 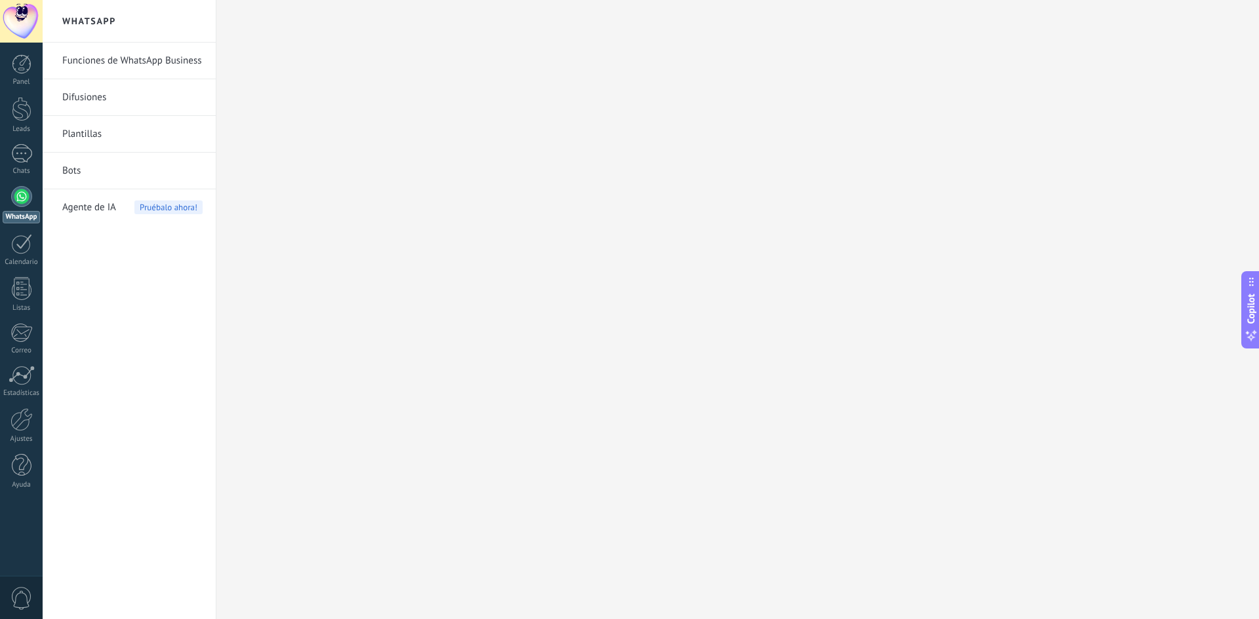 What do you see at coordinates (129, 98) in the screenshot?
I see `li: Difusiones` at bounding box center [129, 98].